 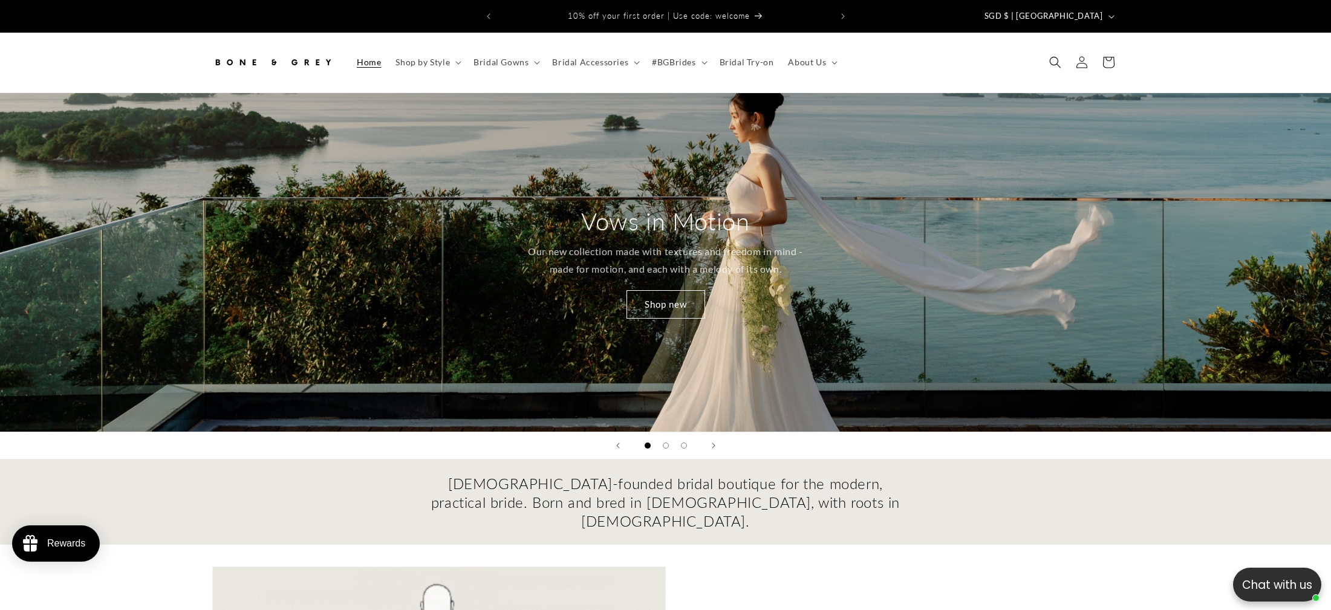 What do you see at coordinates (714, 446) in the screenshot?
I see `button: Next slide` at bounding box center [714, 446].